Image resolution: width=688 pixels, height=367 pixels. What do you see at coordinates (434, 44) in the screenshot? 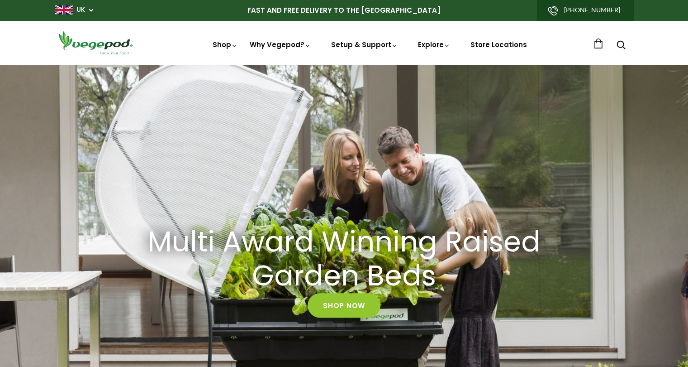
I see `a: Explore` at bounding box center [434, 44].